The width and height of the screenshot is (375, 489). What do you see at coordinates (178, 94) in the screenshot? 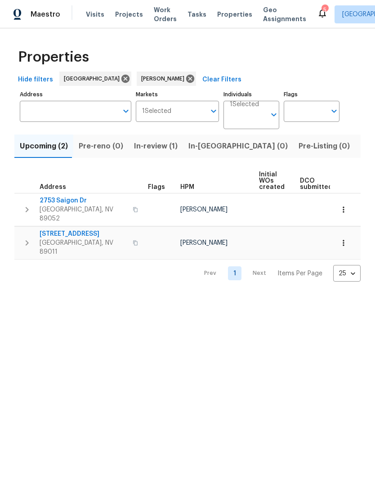
I see `label: Markets` at bounding box center [178, 94].